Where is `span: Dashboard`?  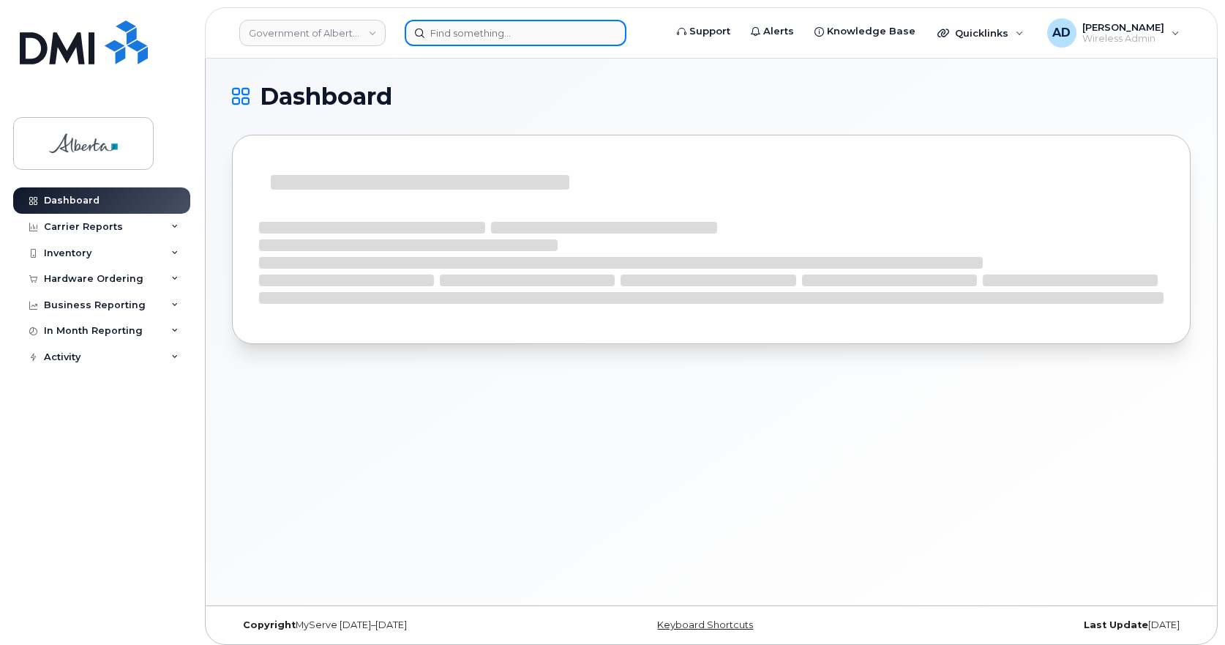 span: Dashboard is located at coordinates (326, 97).